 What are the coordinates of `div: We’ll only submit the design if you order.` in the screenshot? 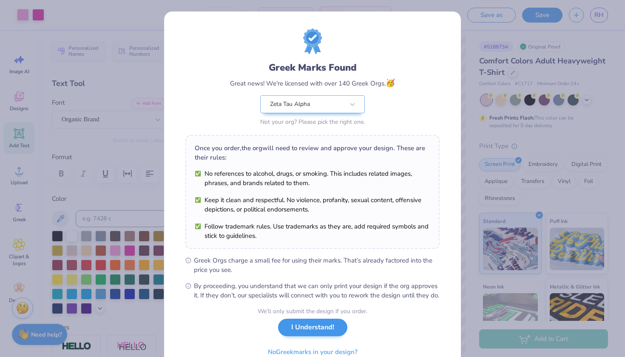 It's located at (313, 311).